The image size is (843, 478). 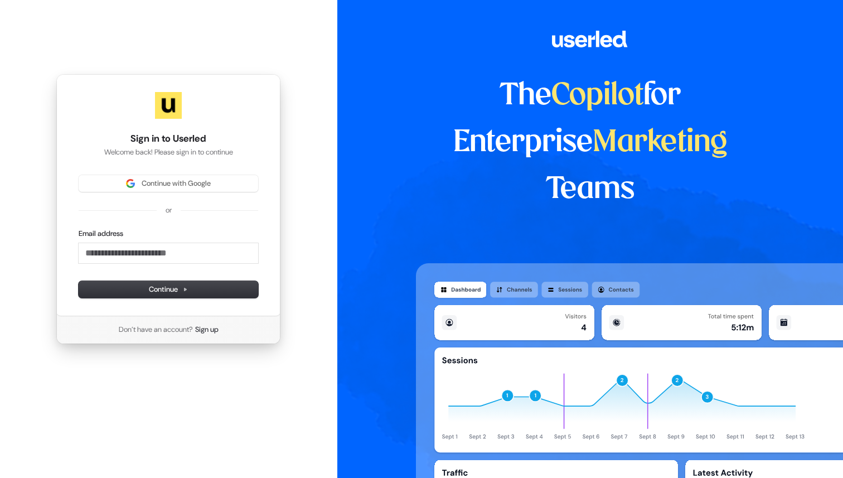 I want to click on span: Don’t have an account?, so click(x=155, y=329).